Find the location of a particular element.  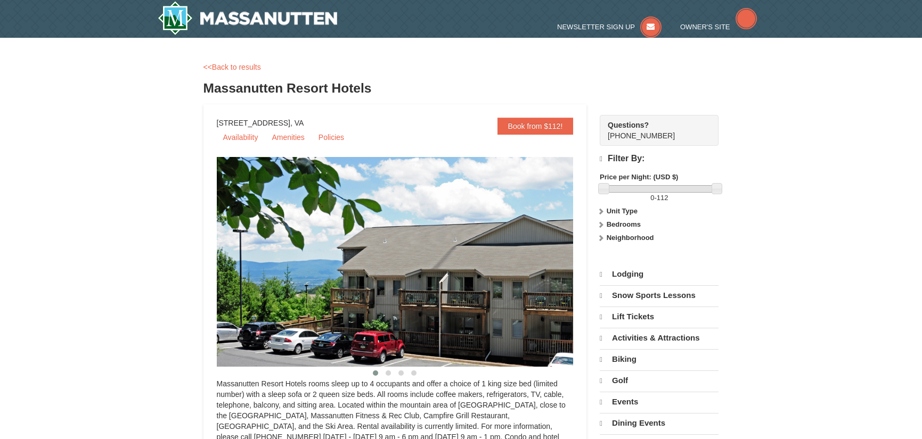

span: 112 is located at coordinates (662, 198).